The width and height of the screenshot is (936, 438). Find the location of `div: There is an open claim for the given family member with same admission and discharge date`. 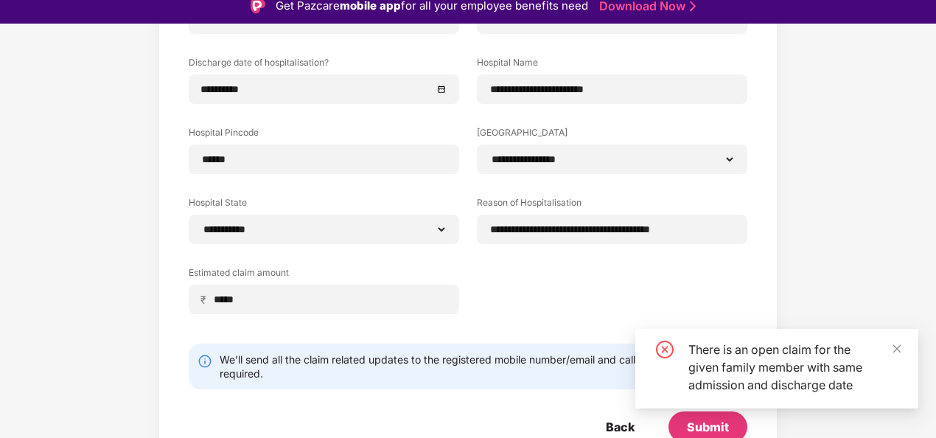

div: There is an open claim for the given family member with same admission and discharge date is located at coordinates (795, 367).